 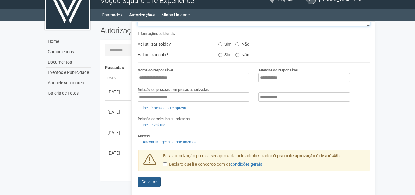 What do you see at coordinates (212, 165) in the screenshot?
I see `label: Declaro que li e concordo com os` at bounding box center [212, 165].